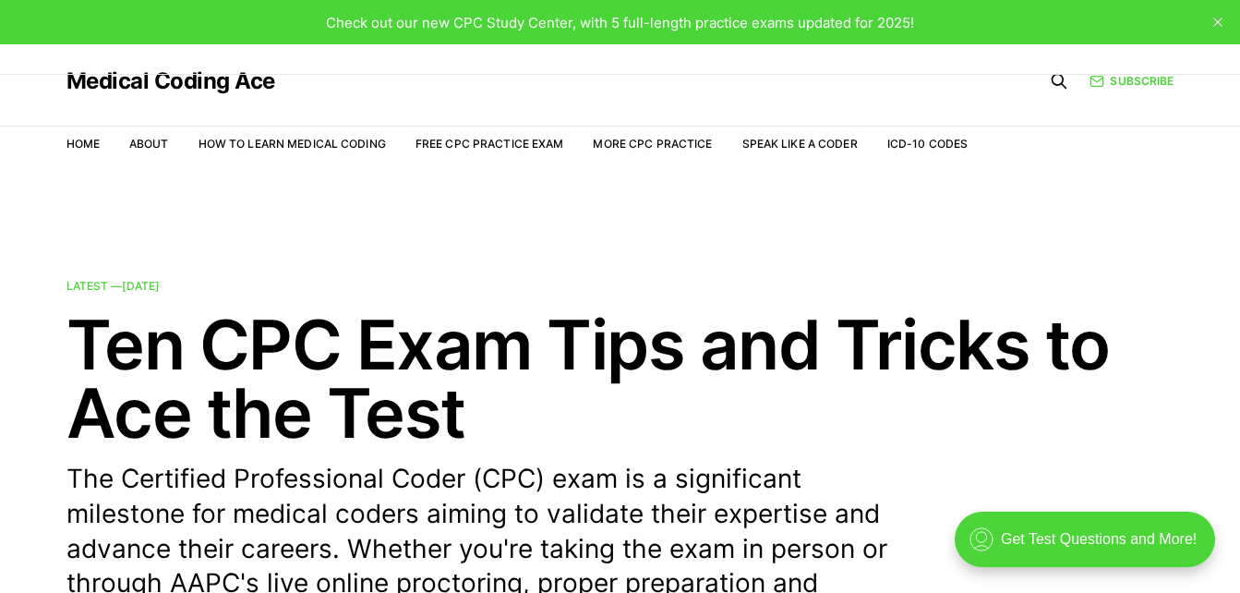  Describe the element at coordinates (292, 143) in the screenshot. I see `a: How to Learn Medical Coding` at that location.